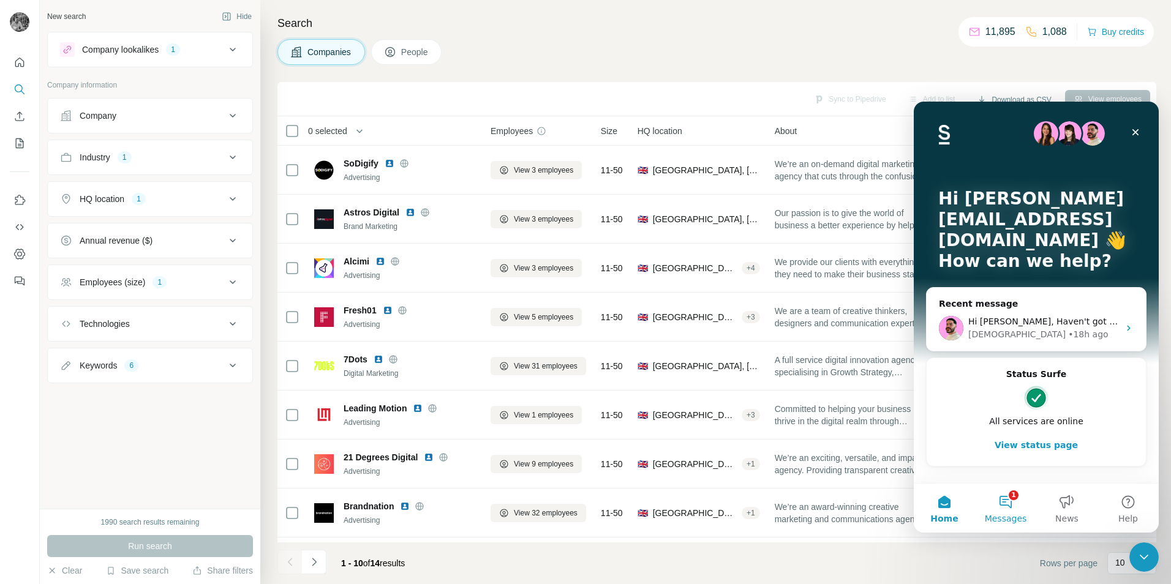 The image size is (1171, 584). What do you see at coordinates (150, 85) in the screenshot?
I see `p: Company information` at bounding box center [150, 85].